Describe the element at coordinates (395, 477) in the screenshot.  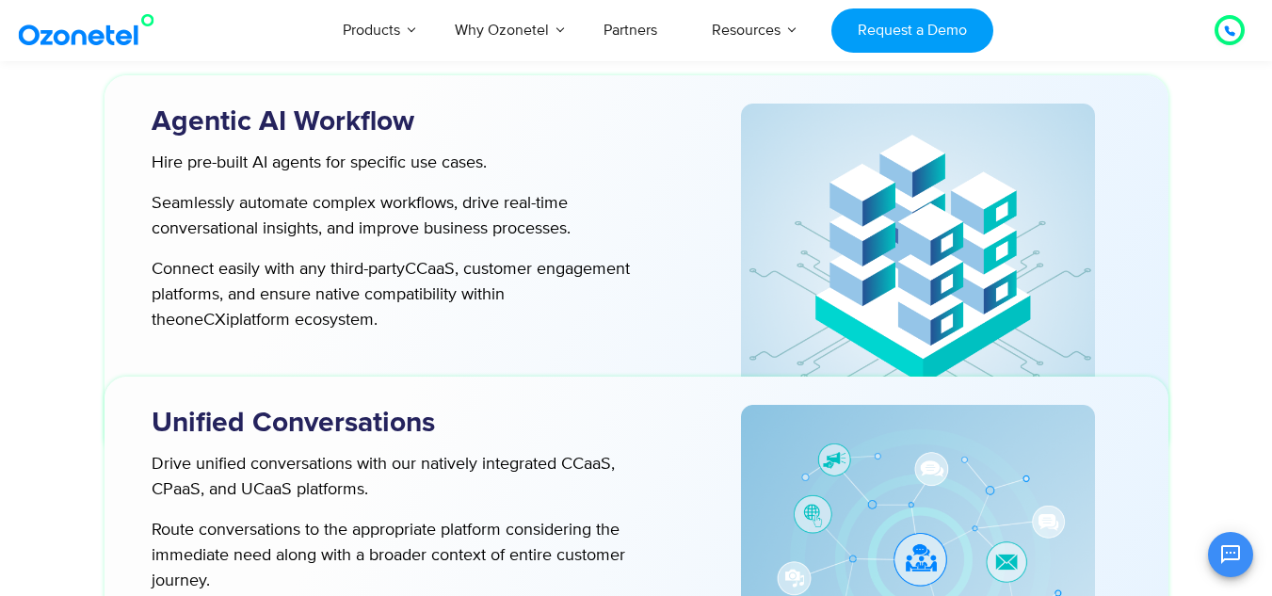
I see `p: Drive unified conversations with our natively integrated CCaaS, CPaaS, and UCaaS platforms.` at that location.